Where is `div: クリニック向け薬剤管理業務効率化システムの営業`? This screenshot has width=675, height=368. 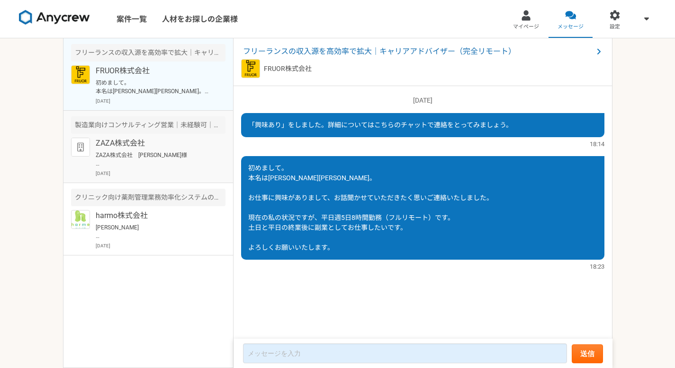 div: クリニック向け薬剤管理業務効率化システムの営業 is located at coordinates (148, 197).